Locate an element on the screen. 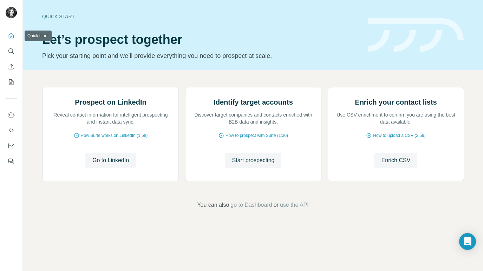 Image resolution: width=483 pixels, height=271 pixels. button: Start prospecting is located at coordinates (253, 161).